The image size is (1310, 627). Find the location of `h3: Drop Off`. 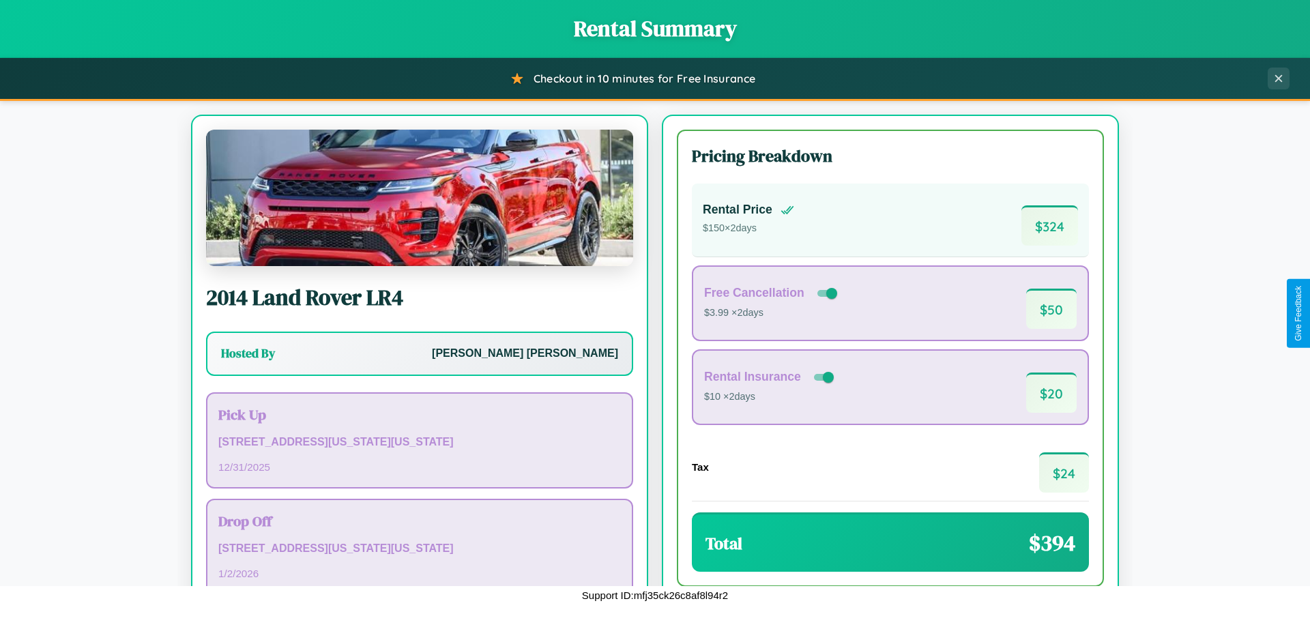

h3: Drop Off is located at coordinates (420, 520).